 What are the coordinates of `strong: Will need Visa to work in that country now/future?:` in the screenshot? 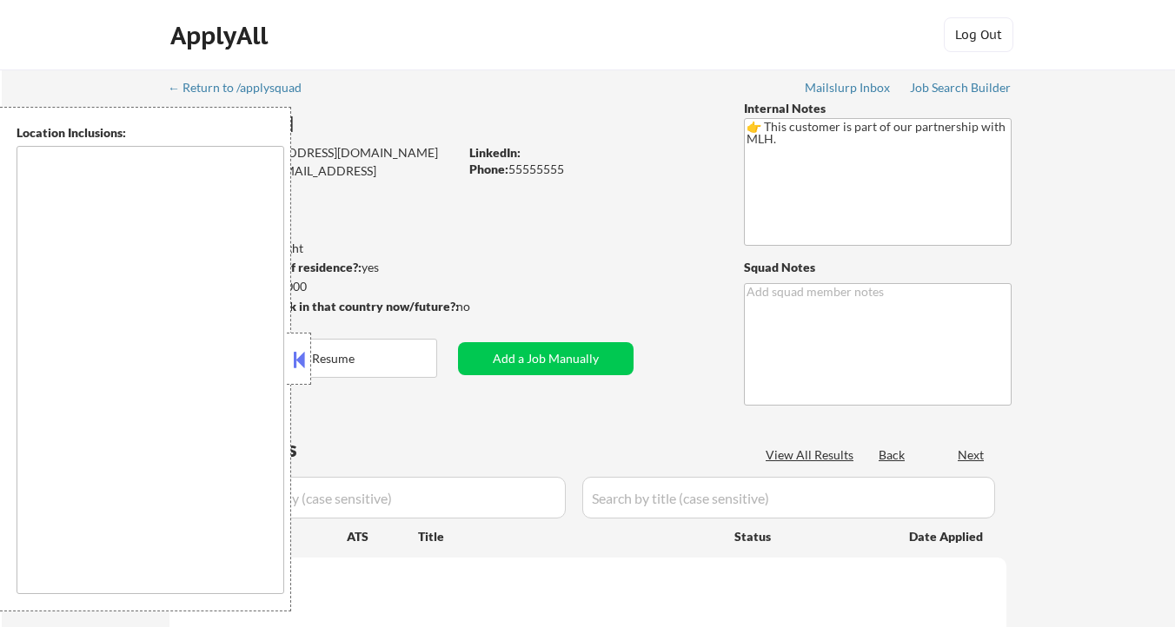 It's located at (314, 306).